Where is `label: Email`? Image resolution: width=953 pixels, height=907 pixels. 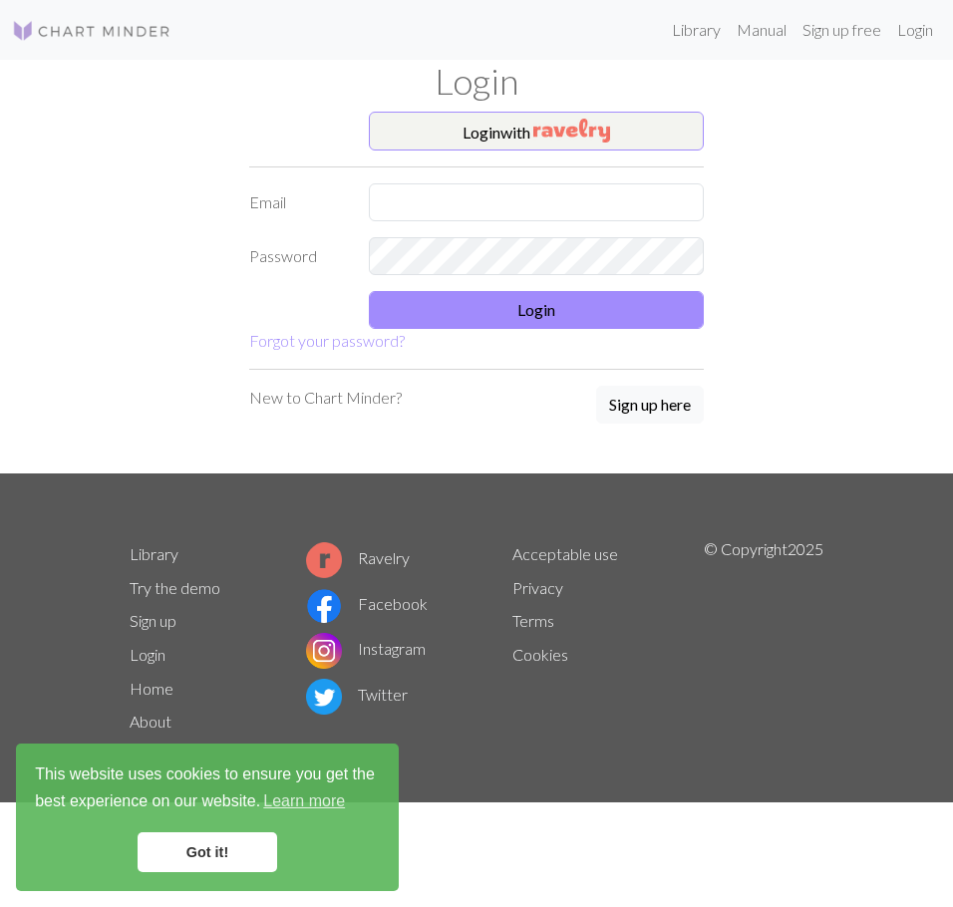 label: Email is located at coordinates (297, 202).